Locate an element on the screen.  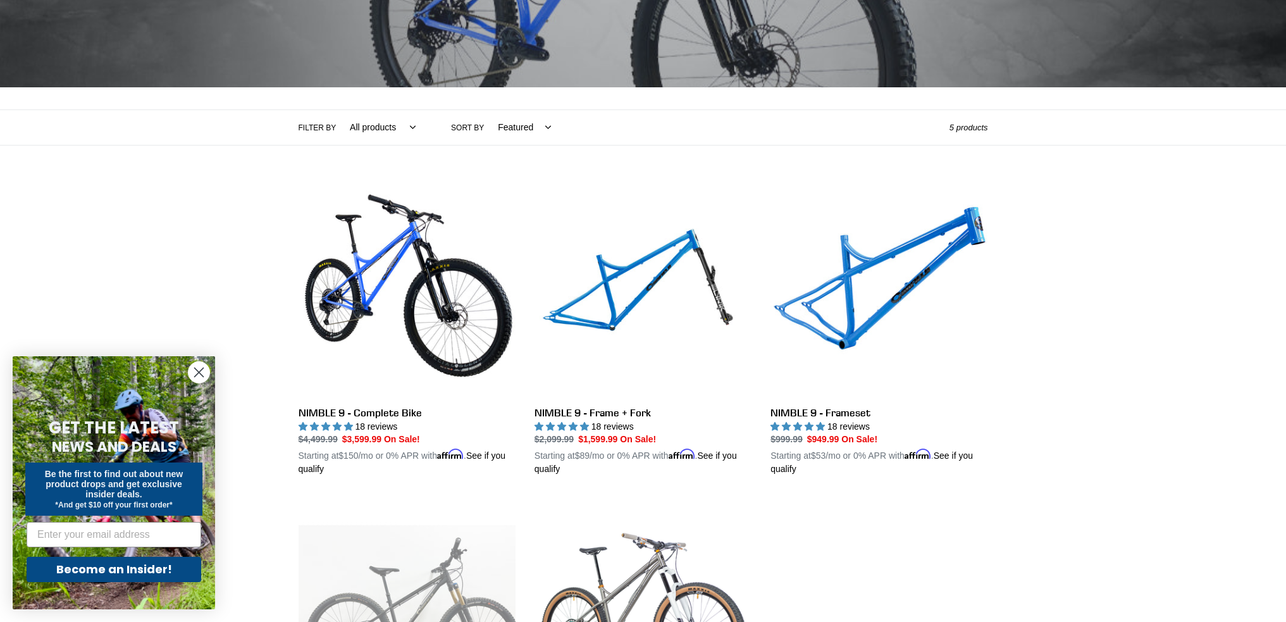
span: Be the first to find out about new product drops and get exclusive insider deals. is located at coordinates (114, 484).